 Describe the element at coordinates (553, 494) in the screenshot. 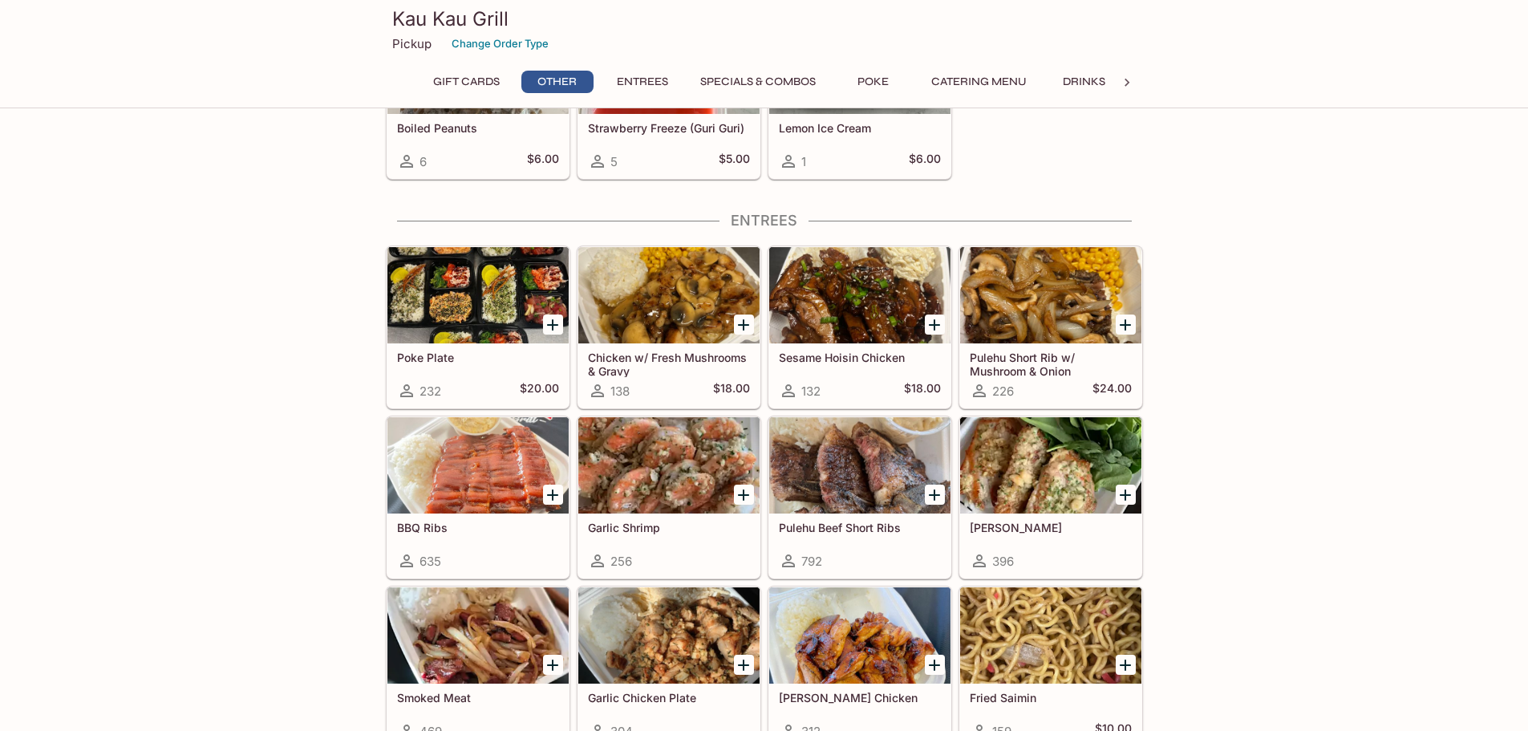

I see `button: Add BBQ Ribs` at that location.